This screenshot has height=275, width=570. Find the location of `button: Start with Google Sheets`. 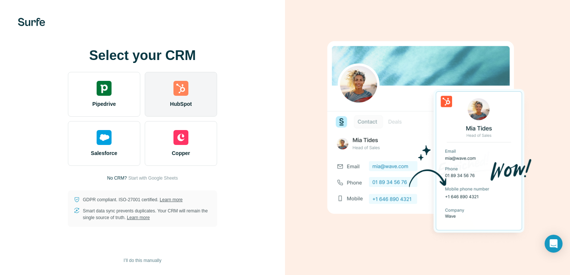

button: Start with Google Sheets is located at coordinates (153, 178).